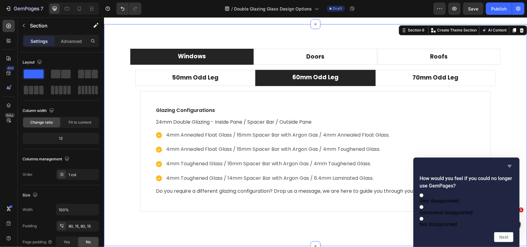 This screenshot has height=247, width=527. I want to click on span: No, so click(88, 242).